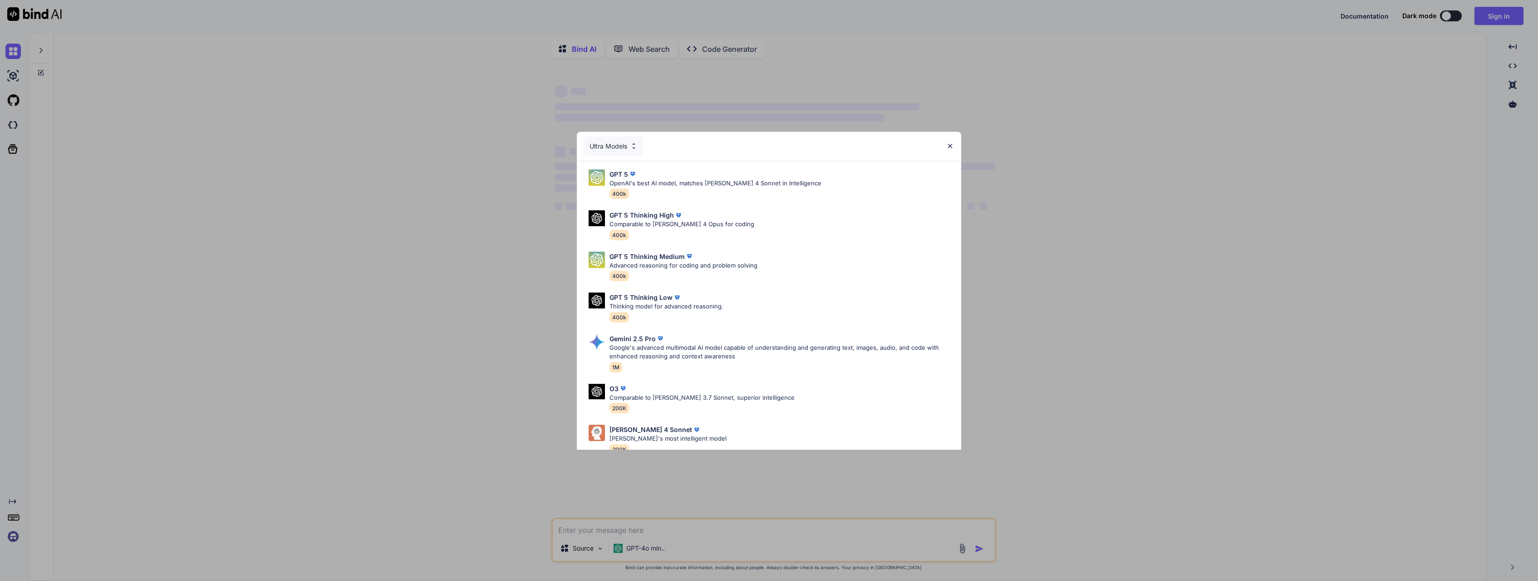 Image resolution: width=1538 pixels, height=581 pixels. I want to click on p: Gemini 2.5 Pro, so click(633, 338).